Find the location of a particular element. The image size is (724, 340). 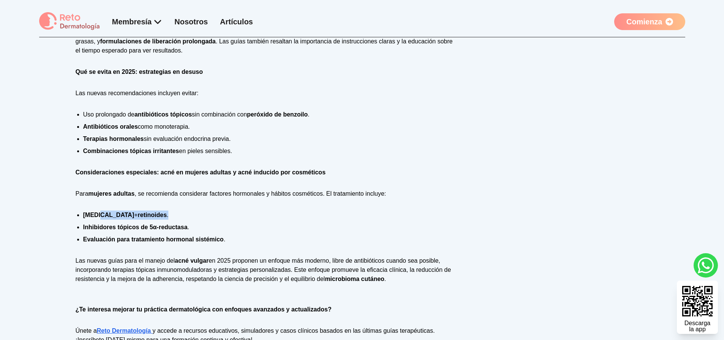

strong: Inhibidores tópicos de 5α-reductasa is located at coordinates (135, 227).